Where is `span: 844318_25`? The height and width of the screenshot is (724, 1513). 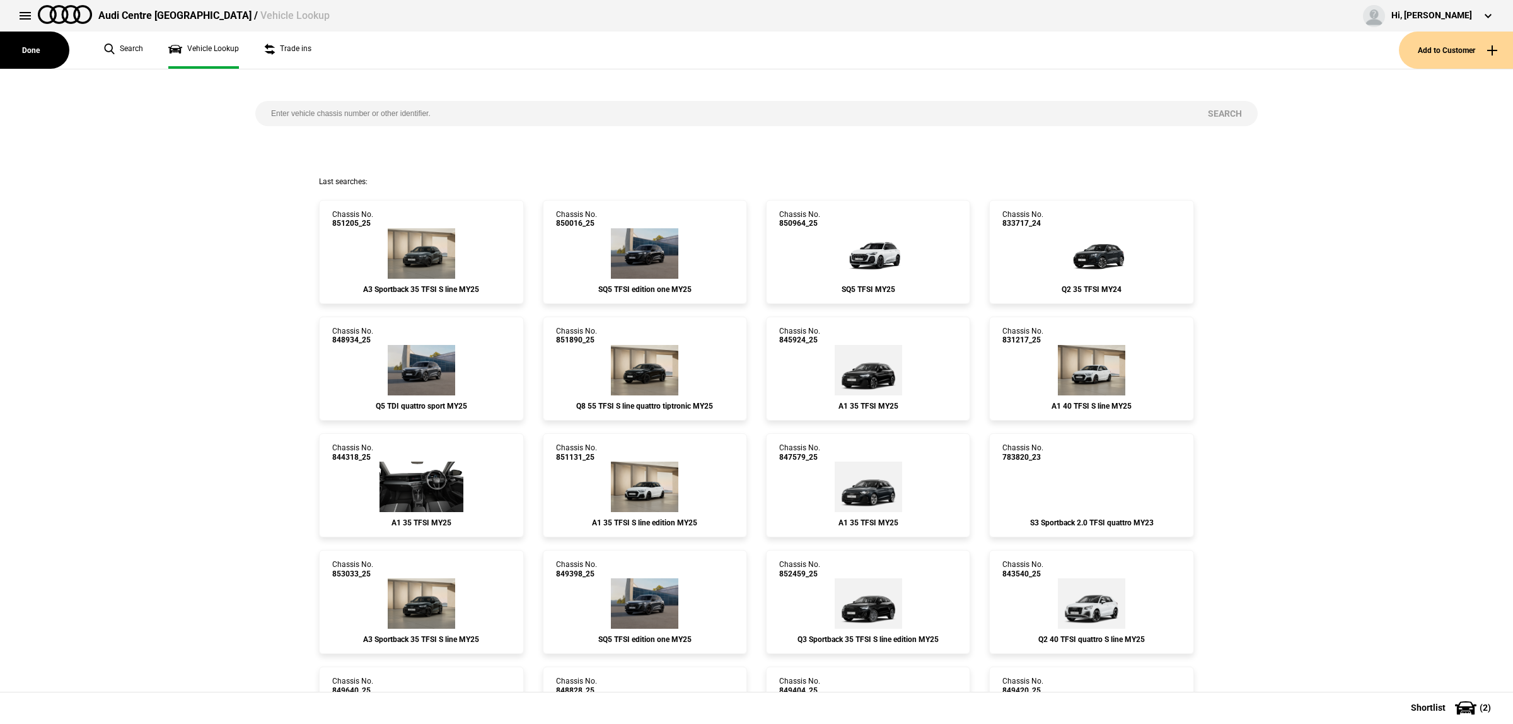 span: 844318_25 is located at coordinates (352, 457).